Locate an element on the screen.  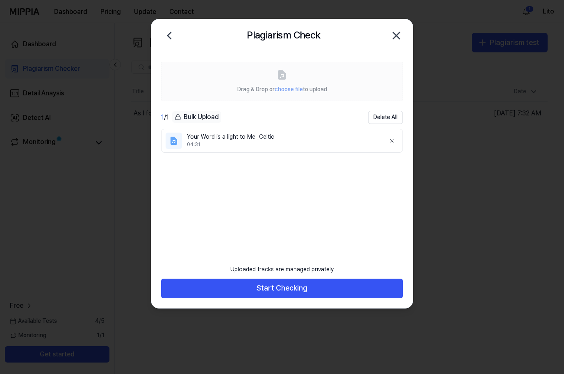
span: choose file is located at coordinates (288, 89).